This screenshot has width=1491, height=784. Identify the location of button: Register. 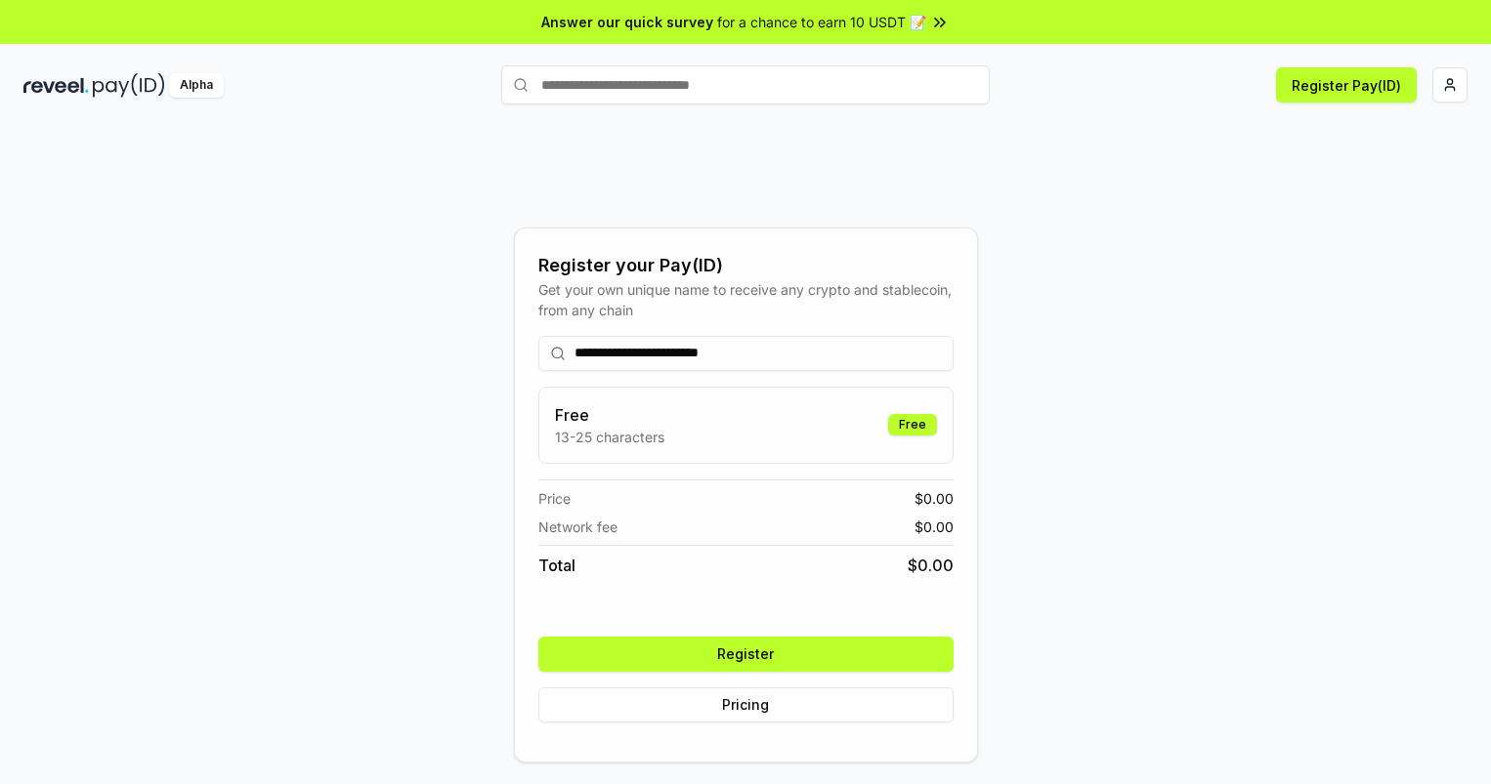
(745, 655).